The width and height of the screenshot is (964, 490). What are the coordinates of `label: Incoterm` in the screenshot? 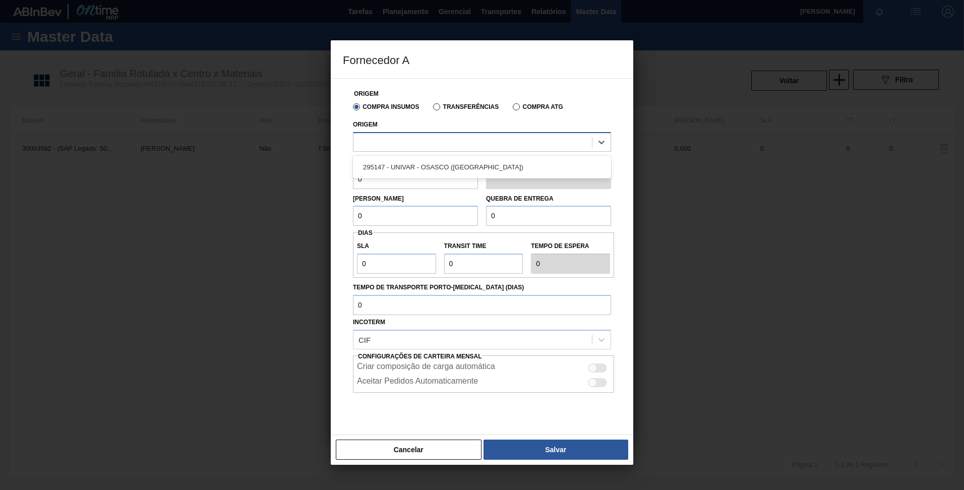 It's located at (369, 322).